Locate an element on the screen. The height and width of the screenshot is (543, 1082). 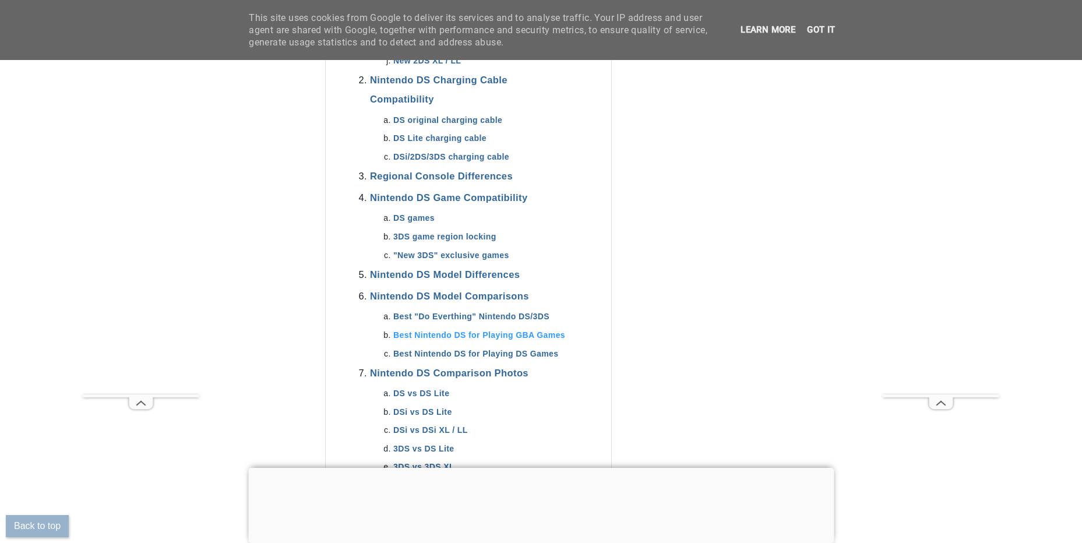
a: DSi vs DSi XL / LL is located at coordinates (431, 430).